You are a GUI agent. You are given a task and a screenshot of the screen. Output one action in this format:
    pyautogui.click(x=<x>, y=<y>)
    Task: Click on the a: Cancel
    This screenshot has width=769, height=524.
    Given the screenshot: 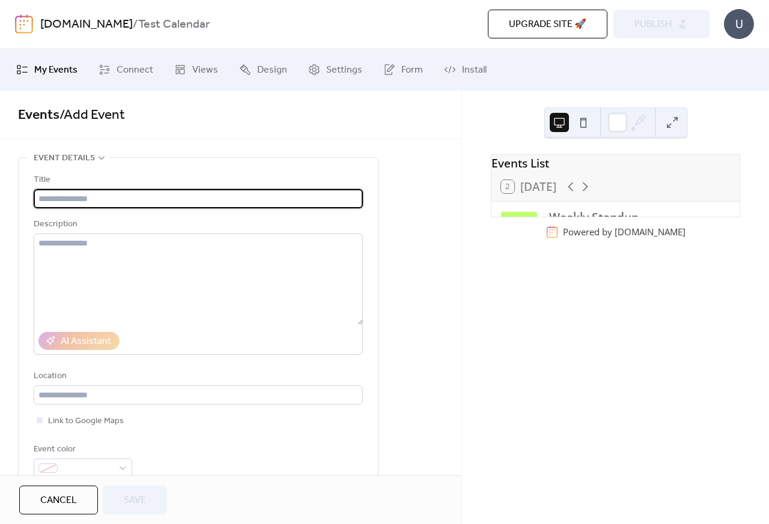 What is the action you would take?
    pyautogui.click(x=58, y=500)
    